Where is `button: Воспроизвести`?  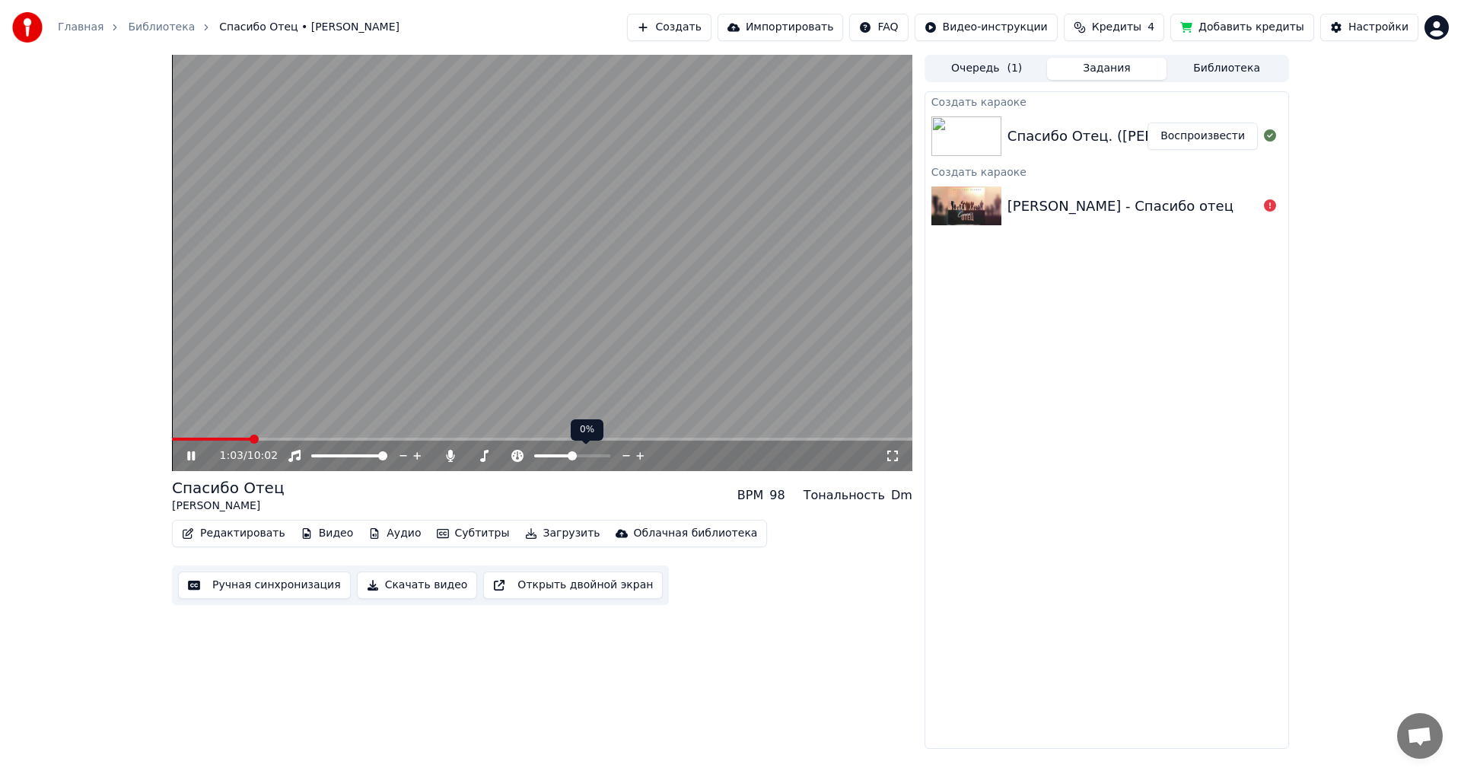 button: Воспроизвести is located at coordinates (1202, 136).